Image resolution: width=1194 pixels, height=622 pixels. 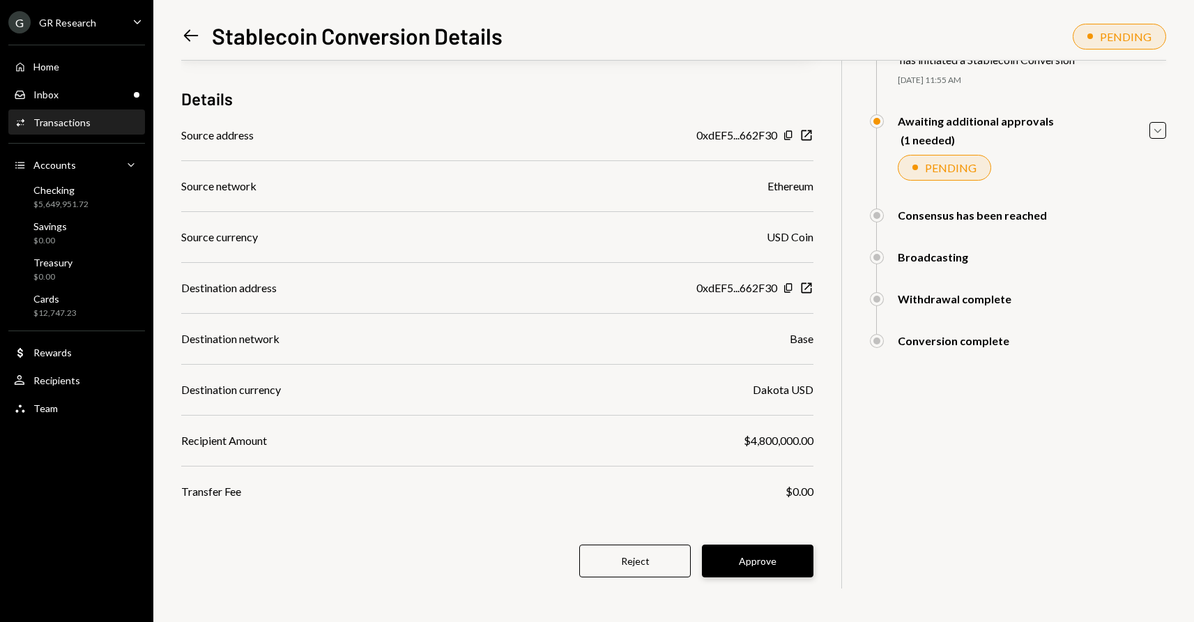 I want to click on a: Inbox, so click(x=77, y=94).